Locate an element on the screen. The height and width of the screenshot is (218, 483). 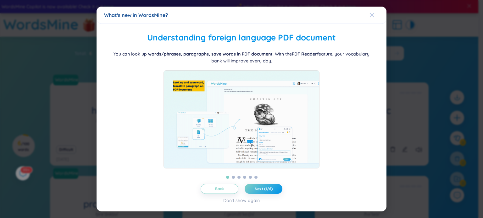
button: 2 is located at coordinates (233, 178).